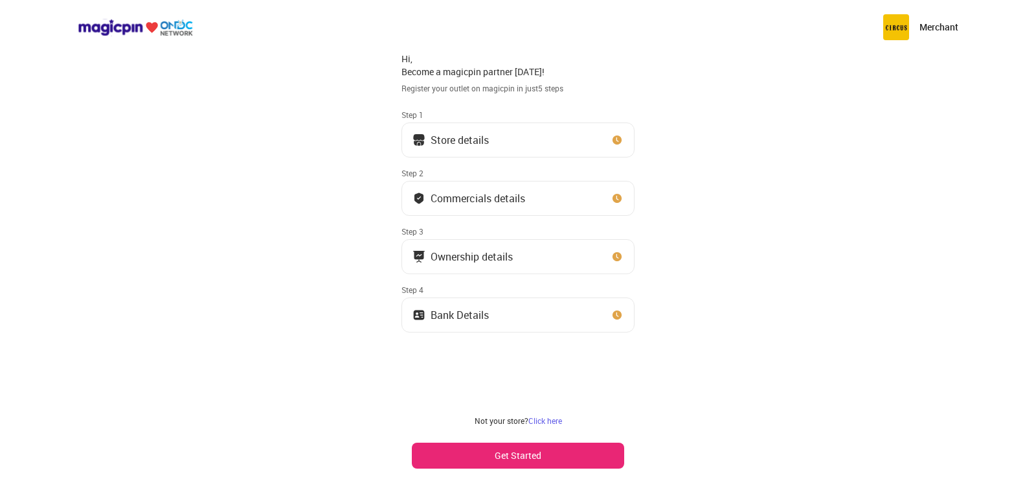 Image resolution: width=1036 pixels, height=479 pixels. What do you see at coordinates (518, 198) in the screenshot?
I see `button: Commercials details` at bounding box center [518, 198].